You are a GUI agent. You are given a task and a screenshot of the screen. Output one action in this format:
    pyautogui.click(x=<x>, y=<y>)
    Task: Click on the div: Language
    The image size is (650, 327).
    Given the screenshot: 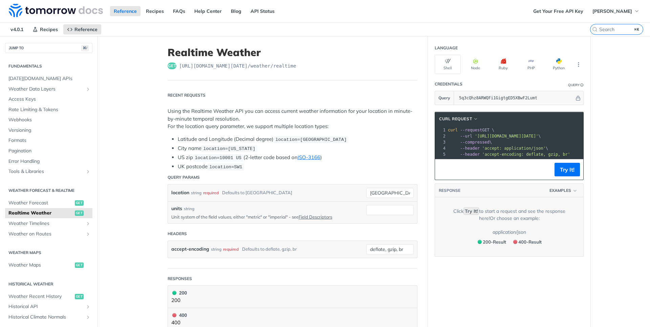 What is the action you would take?
    pyautogui.click(x=446, y=48)
    